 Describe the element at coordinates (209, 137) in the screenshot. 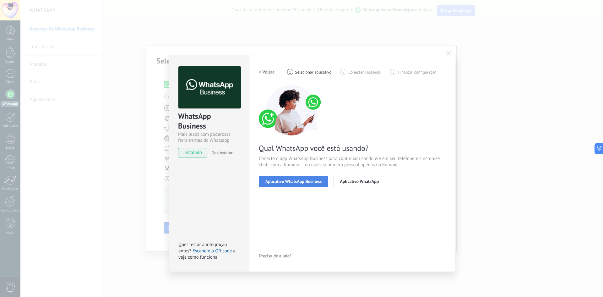

I see `div: Mais leads com poderosas ferramentas do Whatsapp` at that location.